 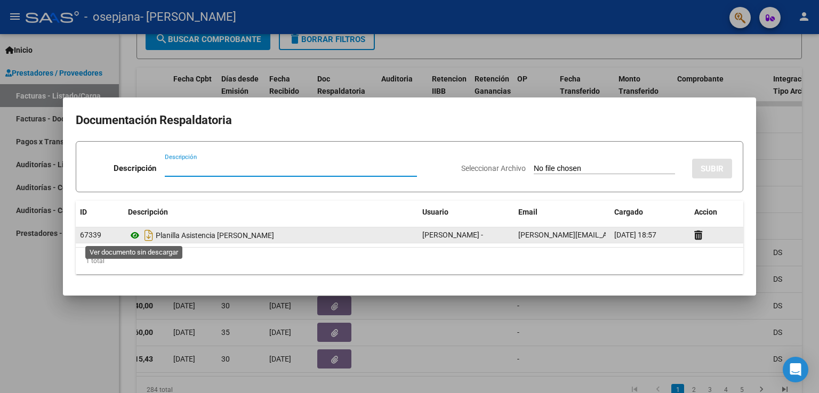 I want to click on span: Seleccionar Archivo, so click(x=493, y=168).